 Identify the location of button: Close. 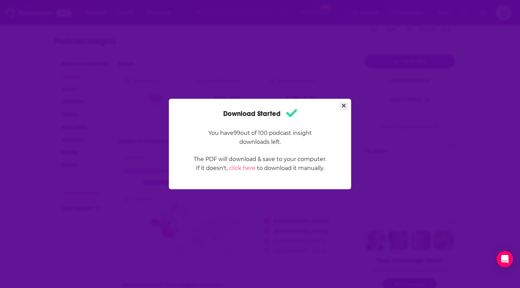
(343, 106).